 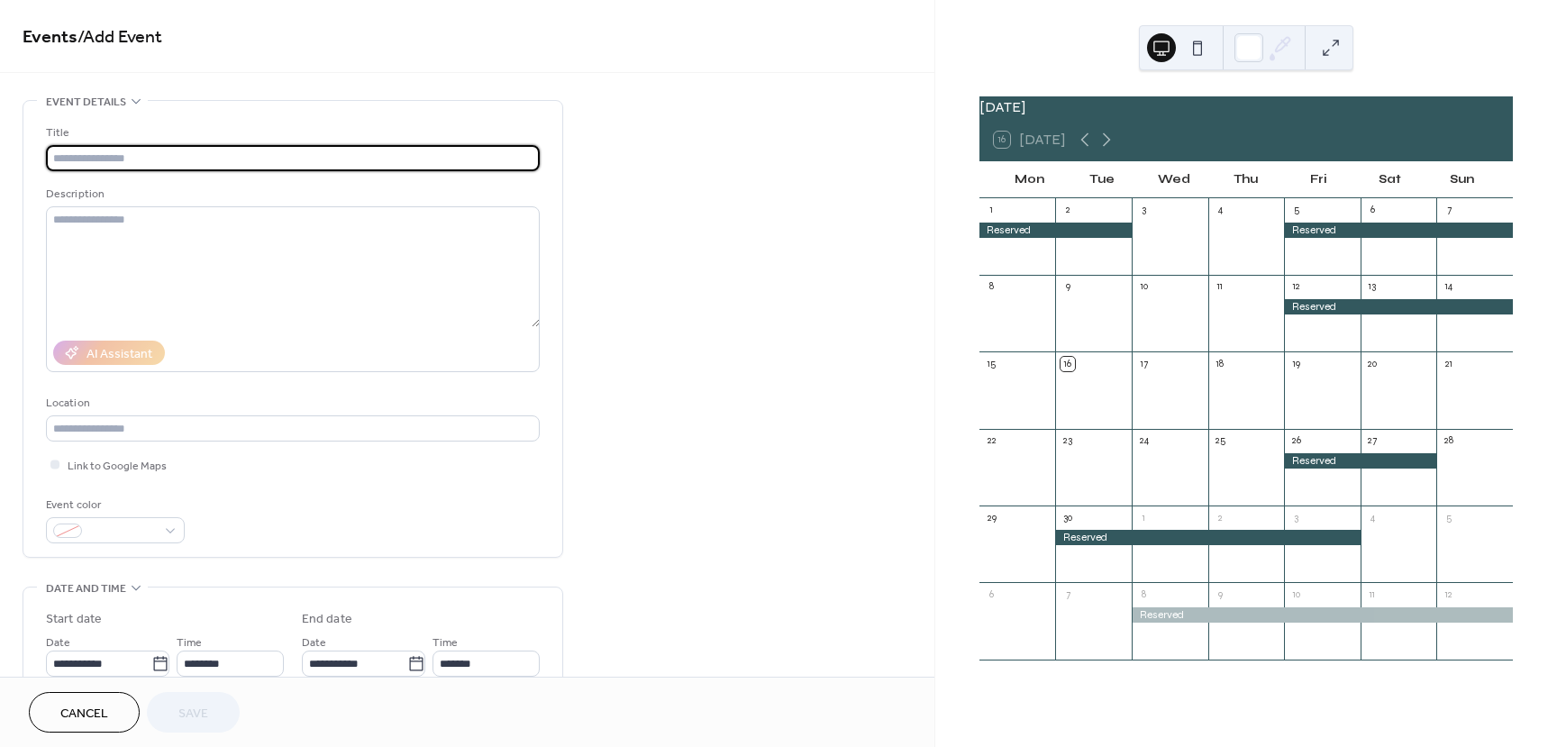 What do you see at coordinates (1372, 363) in the screenshot?
I see `div: 20` at bounding box center [1372, 363].